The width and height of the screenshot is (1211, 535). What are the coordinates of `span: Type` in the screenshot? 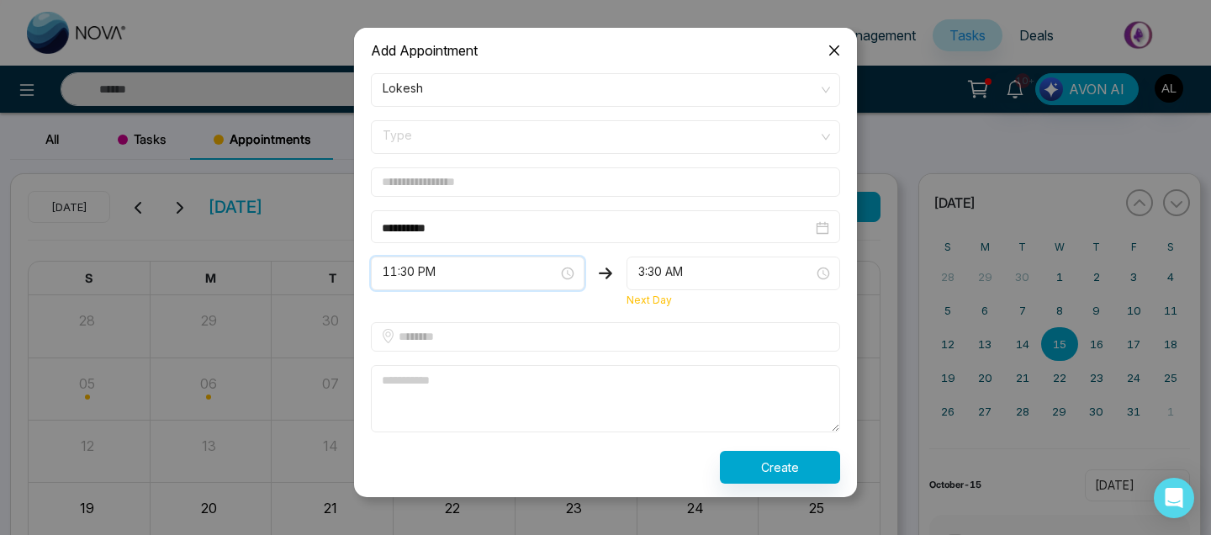 It's located at (606, 137).